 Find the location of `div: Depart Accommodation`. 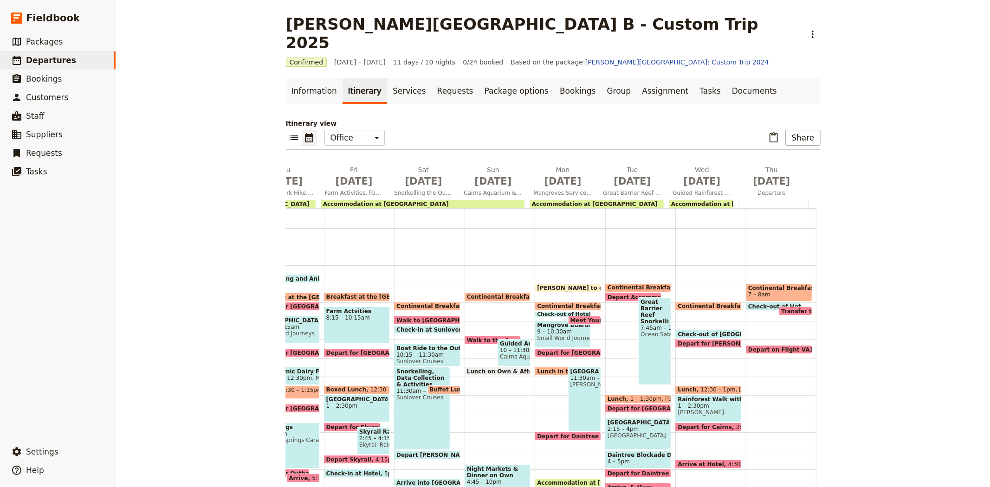

div: Depart Accommodation is located at coordinates (633, 297).